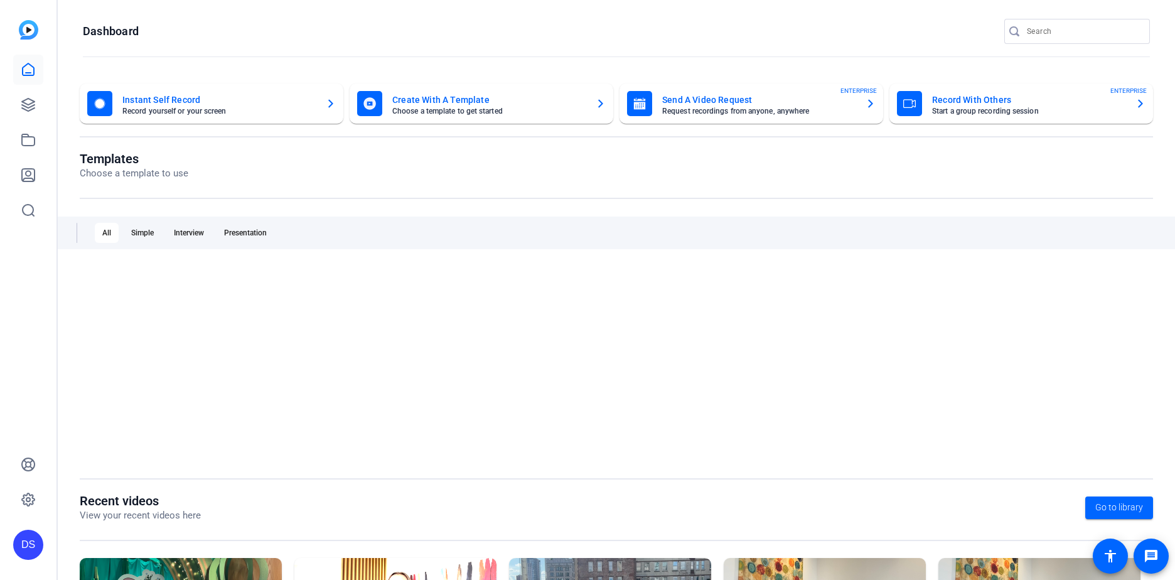 This screenshot has width=1175, height=580. What do you see at coordinates (140, 501) in the screenshot?
I see `h1: Recent videos` at bounding box center [140, 501].